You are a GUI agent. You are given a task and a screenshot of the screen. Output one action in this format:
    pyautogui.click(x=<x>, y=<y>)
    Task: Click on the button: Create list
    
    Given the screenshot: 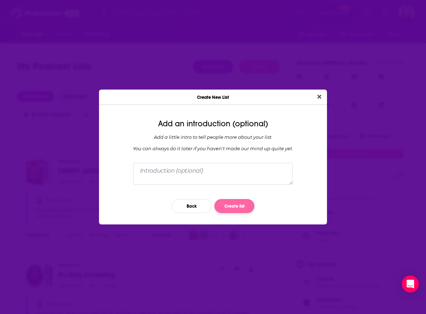 What is the action you would take?
    pyautogui.click(x=234, y=206)
    